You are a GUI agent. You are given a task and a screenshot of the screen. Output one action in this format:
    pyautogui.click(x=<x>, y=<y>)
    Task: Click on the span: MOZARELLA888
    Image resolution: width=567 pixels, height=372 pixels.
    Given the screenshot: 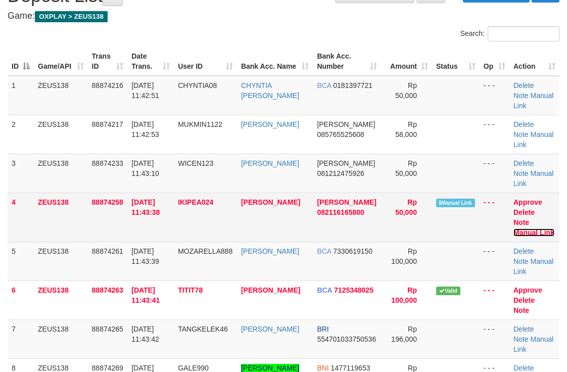 What is the action you would take?
    pyautogui.click(x=205, y=251)
    